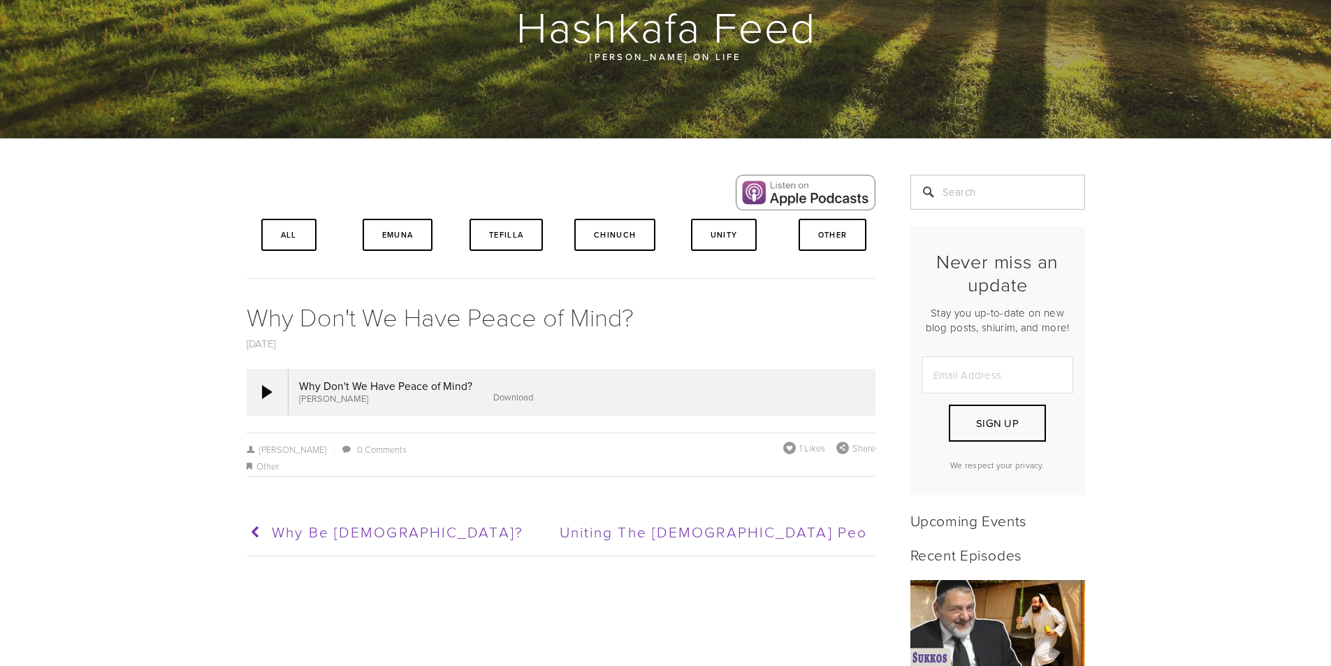 Image resolution: width=1331 pixels, height=666 pixels. Describe the element at coordinates (998, 520) in the screenshot. I see `h2: Upcoming Events` at that location.